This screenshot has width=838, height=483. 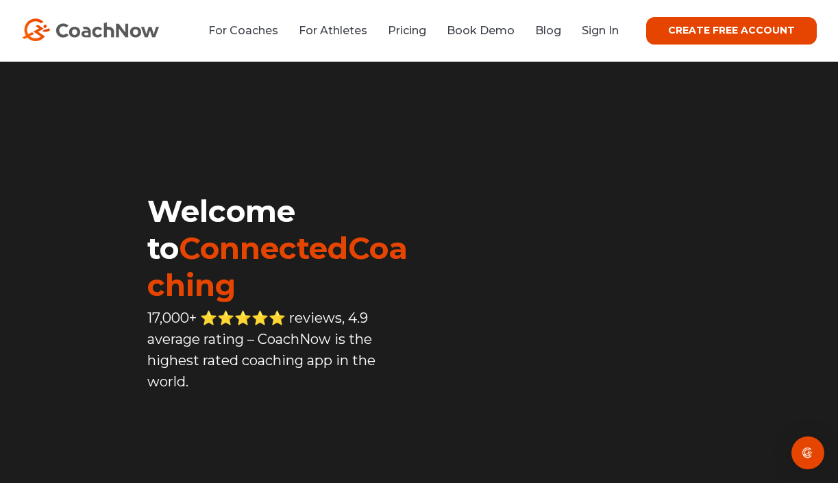 I want to click on a: For Coaches, so click(x=243, y=30).